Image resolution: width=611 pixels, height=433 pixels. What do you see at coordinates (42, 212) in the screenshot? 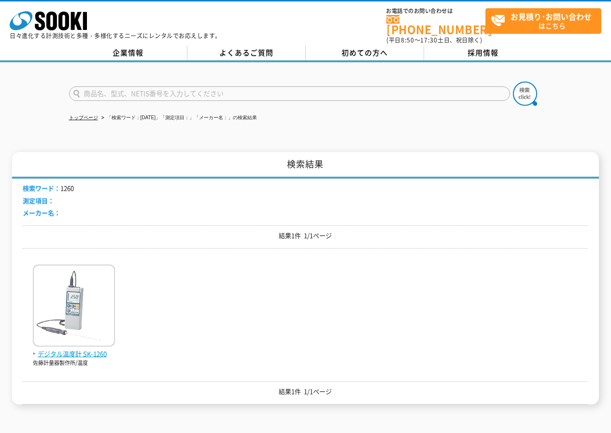
I see `span: メーカー名：` at bounding box center [42, 212].